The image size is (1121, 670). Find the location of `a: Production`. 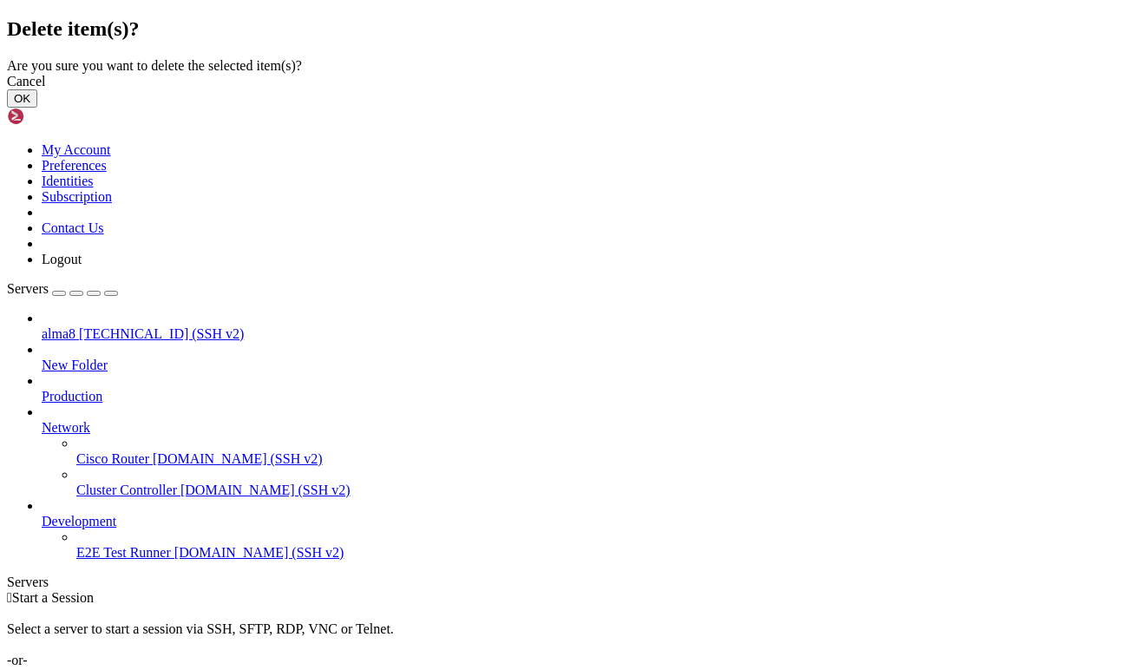

a: Production is located at coordinates (578, 397).